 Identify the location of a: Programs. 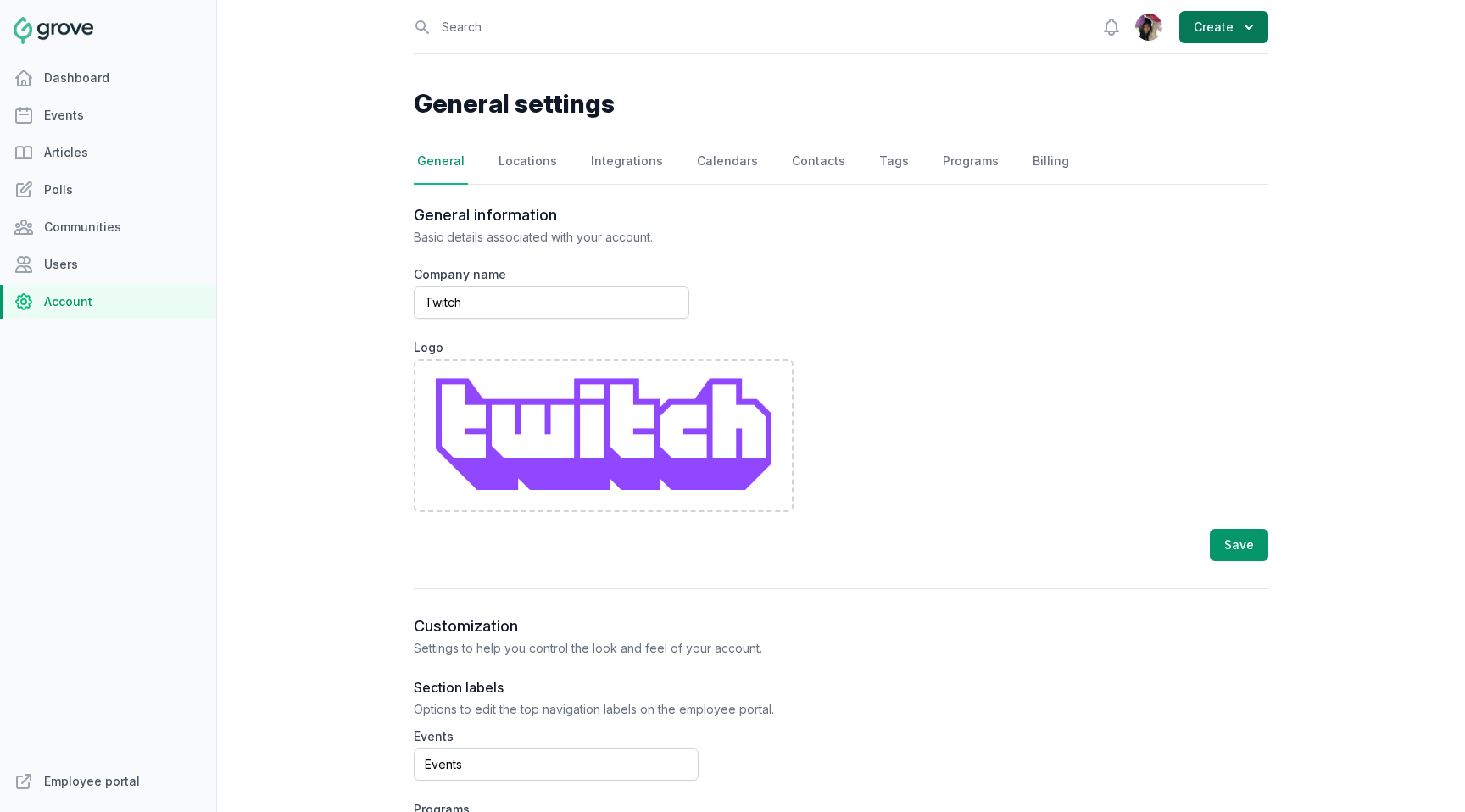
(970, 162).